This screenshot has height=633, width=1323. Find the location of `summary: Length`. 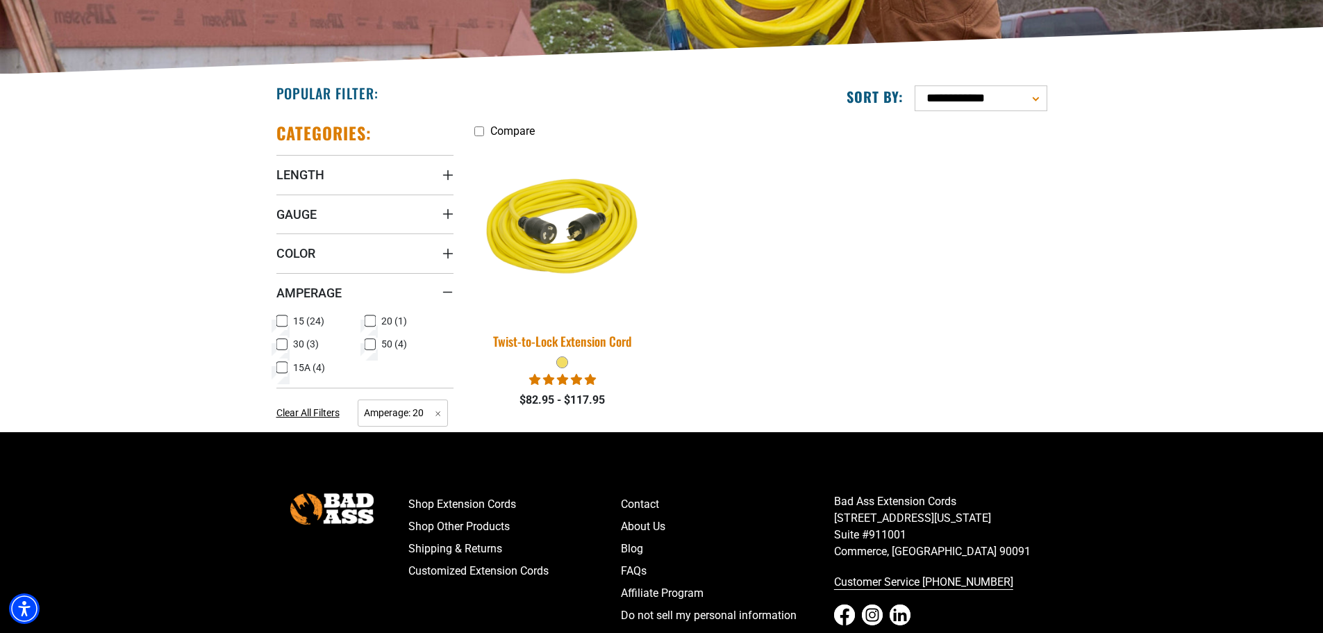

summary: Length is located at coordinates (365, 174).